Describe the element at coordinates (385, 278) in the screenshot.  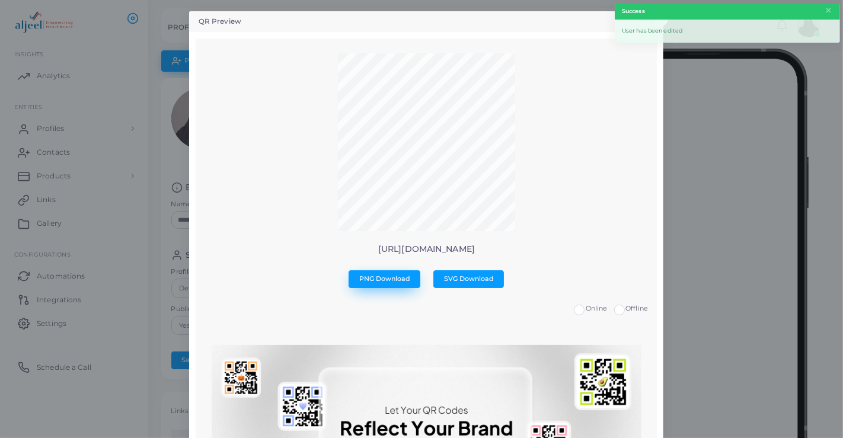
I see `span: PNG Download` at that location.